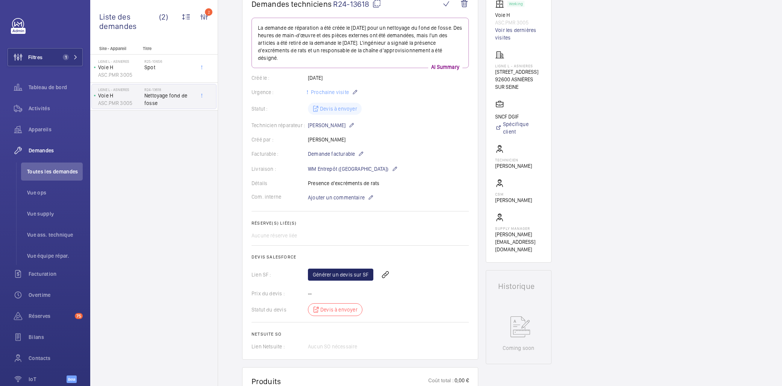 The image size is (782, 386). I want to click on p: Working, so click(516, 4).